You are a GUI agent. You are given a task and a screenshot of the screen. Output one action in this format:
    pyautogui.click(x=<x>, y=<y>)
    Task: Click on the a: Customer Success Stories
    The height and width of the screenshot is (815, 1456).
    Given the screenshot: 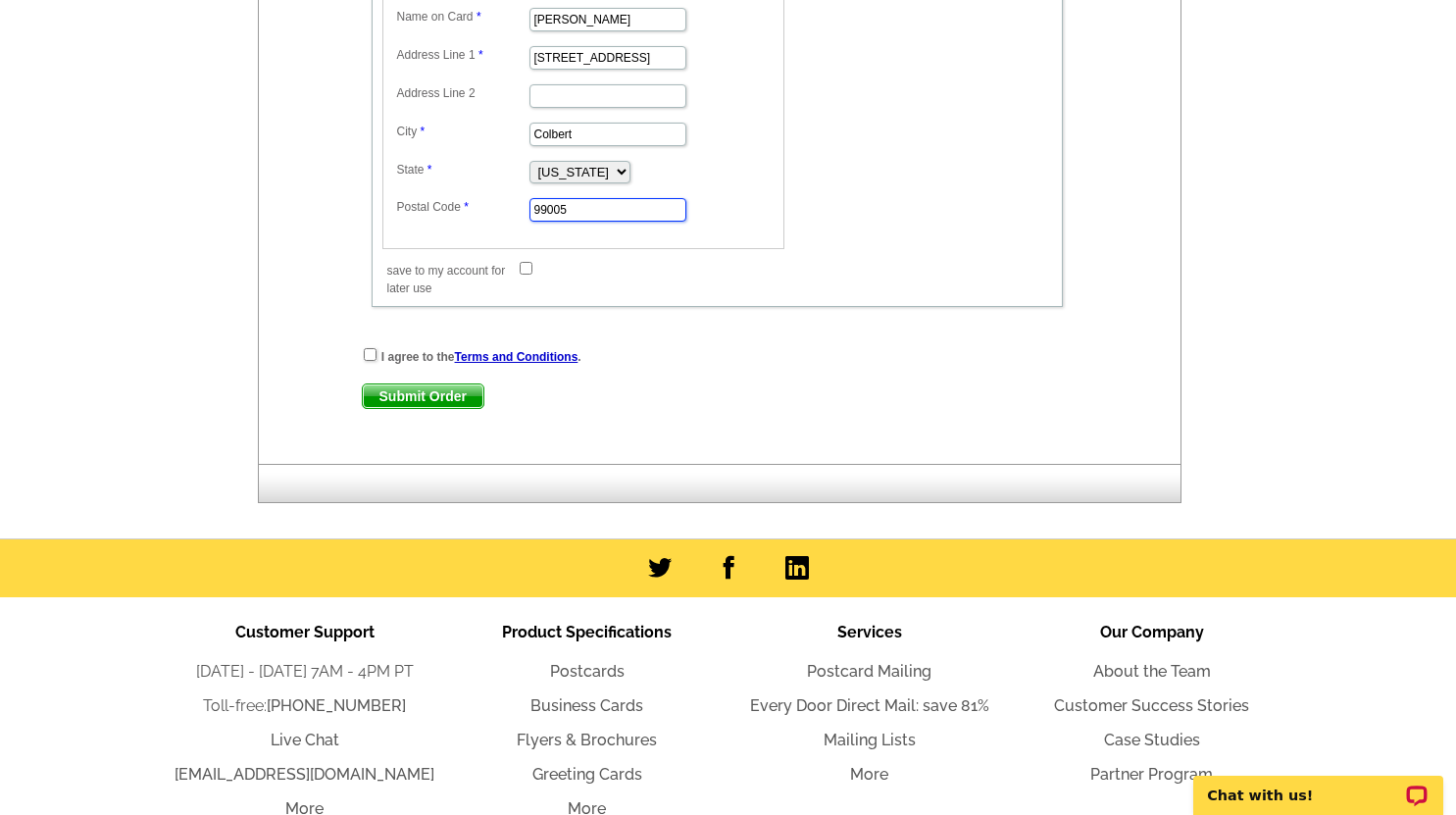 What is the action you would take?
    pyautogui.click(x=1151, y=705)
    